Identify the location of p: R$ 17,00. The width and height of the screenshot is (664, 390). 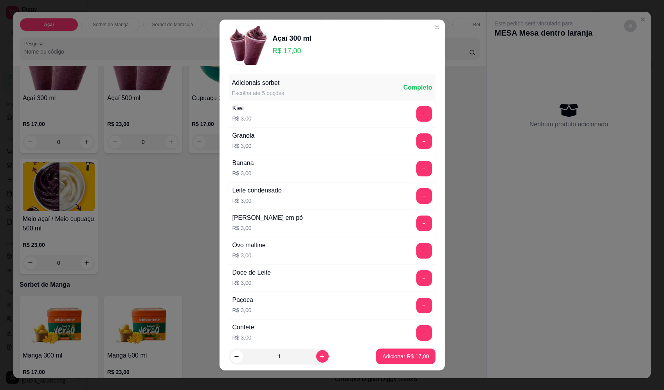
(292, 51).